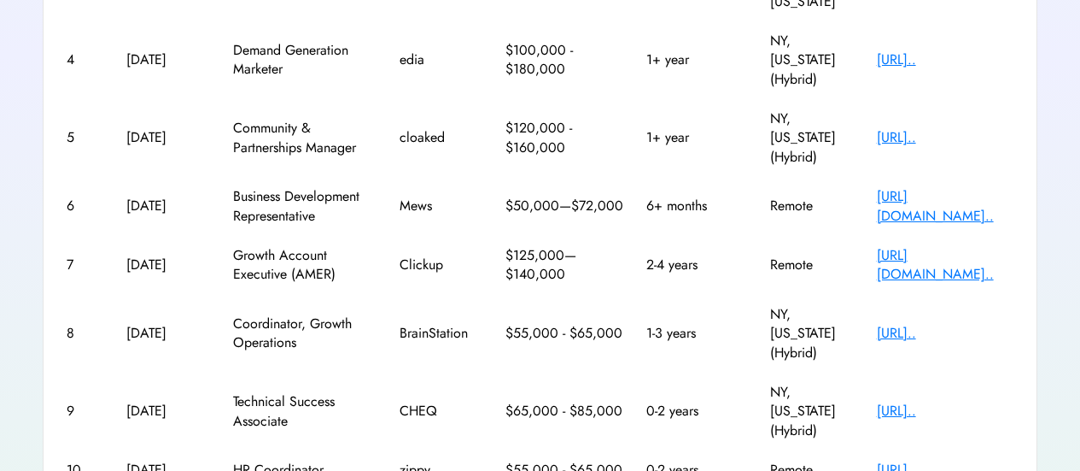 Image resolution: width=1080 pixels, height=471 pixels. I want to click on div: 0-2 years, so click(698, 411).